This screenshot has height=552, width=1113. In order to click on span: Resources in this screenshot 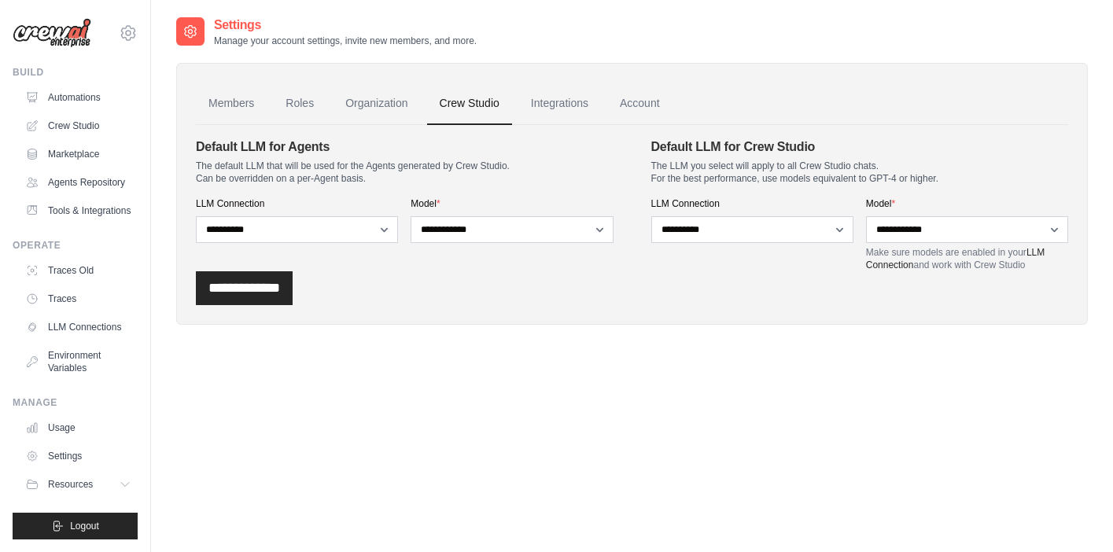, I will do `click(70, 484)`.